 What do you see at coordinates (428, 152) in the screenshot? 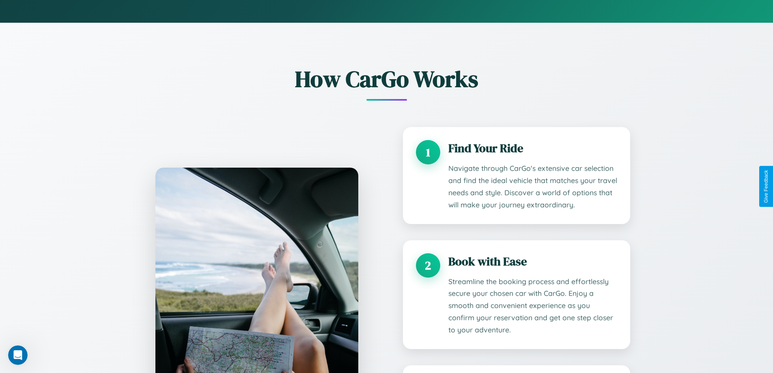
I see `div: 1` at bounding box center [428, 152].